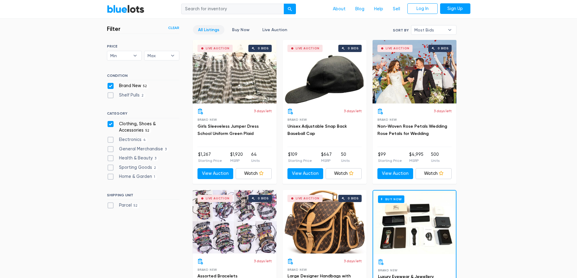 The height and width of the screenshot is (278, 577). I want to click on span: Min, so click(120, 56).